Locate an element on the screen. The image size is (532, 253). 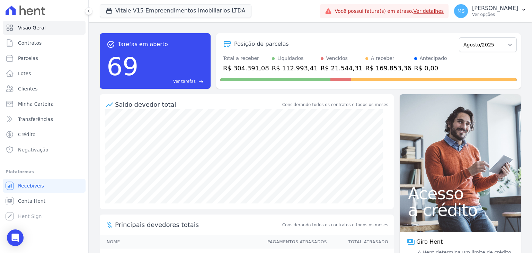
span: Transferências is located at coordinates (35, 119).